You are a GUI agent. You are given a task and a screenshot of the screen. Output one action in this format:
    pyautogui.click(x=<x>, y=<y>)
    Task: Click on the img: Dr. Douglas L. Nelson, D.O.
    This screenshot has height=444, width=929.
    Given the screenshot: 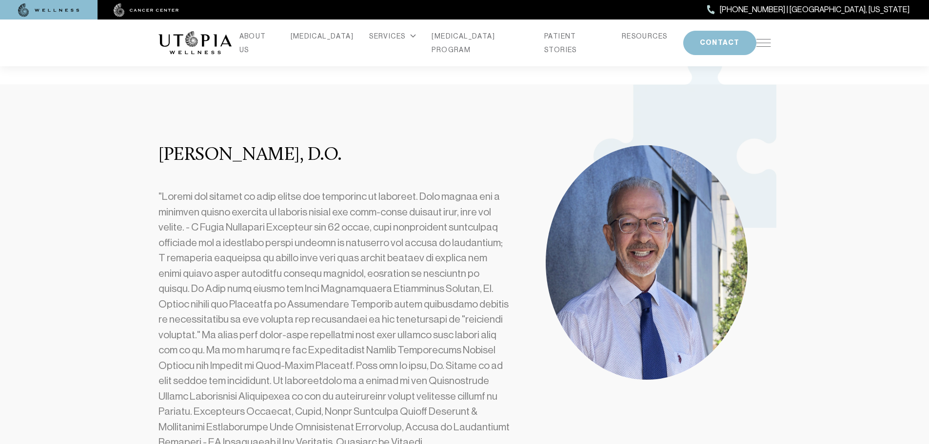 What is the action you would take?
    pyautogui.click(x=647, y=262)
    